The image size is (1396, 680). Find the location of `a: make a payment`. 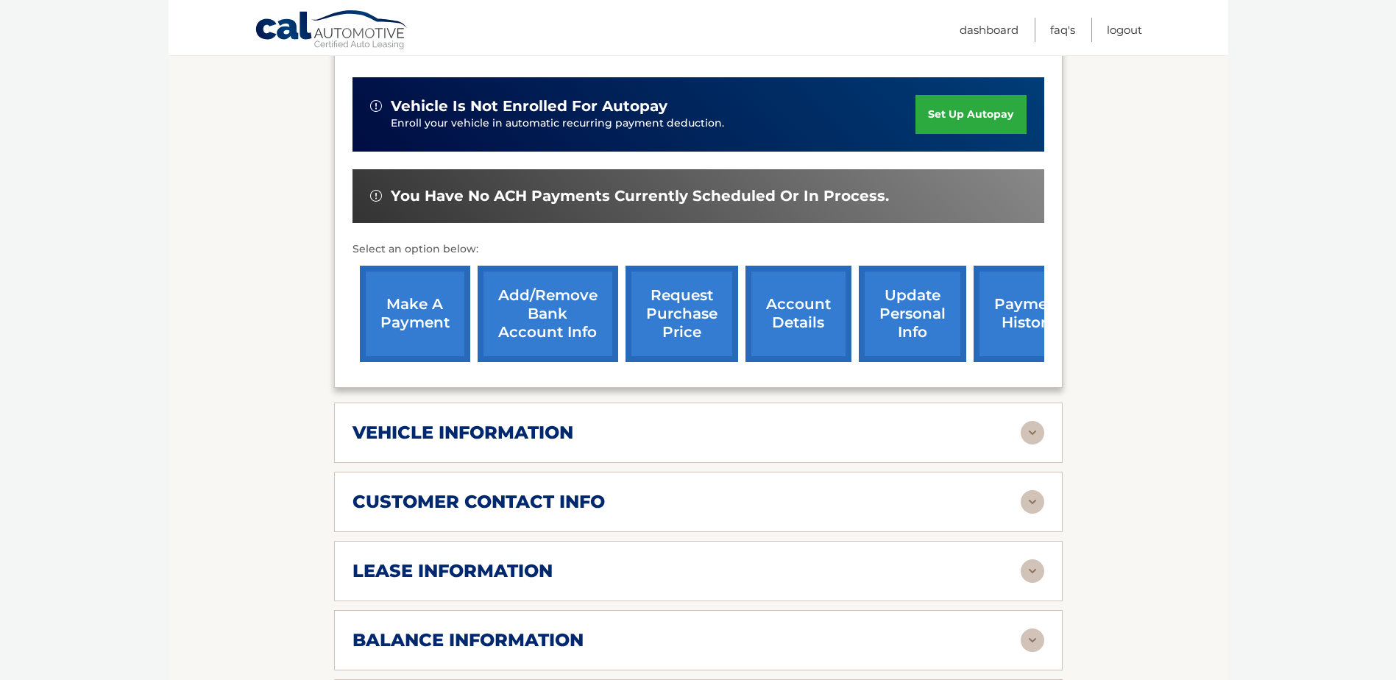

a: make a payment is located at coordinates (415, 313).